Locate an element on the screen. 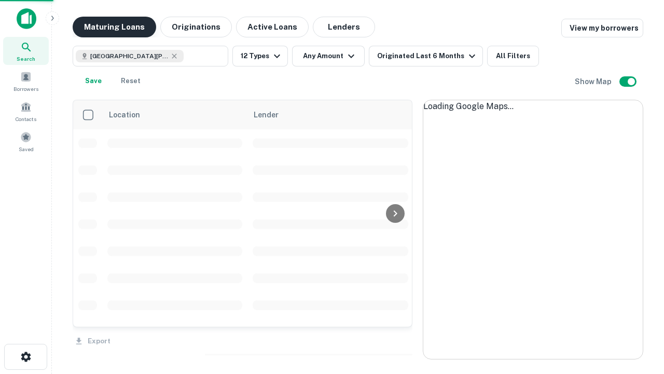  button: All Filters is located at coordinates (513, 56).